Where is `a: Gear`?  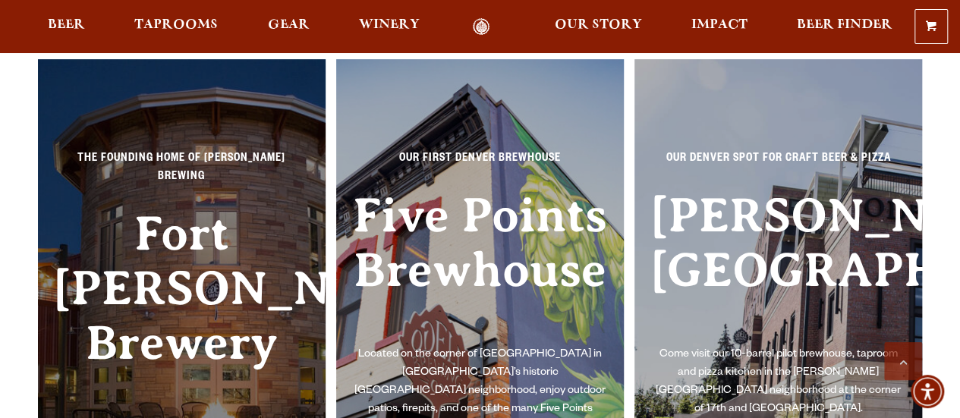 a: Gear is located at coordinates (288, 27).